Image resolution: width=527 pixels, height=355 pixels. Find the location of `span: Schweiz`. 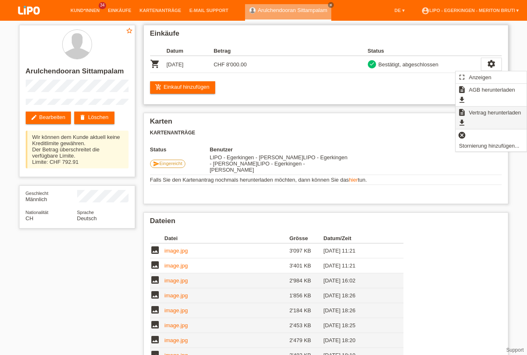

span: Schweiz is located at coordinates (29, 218).